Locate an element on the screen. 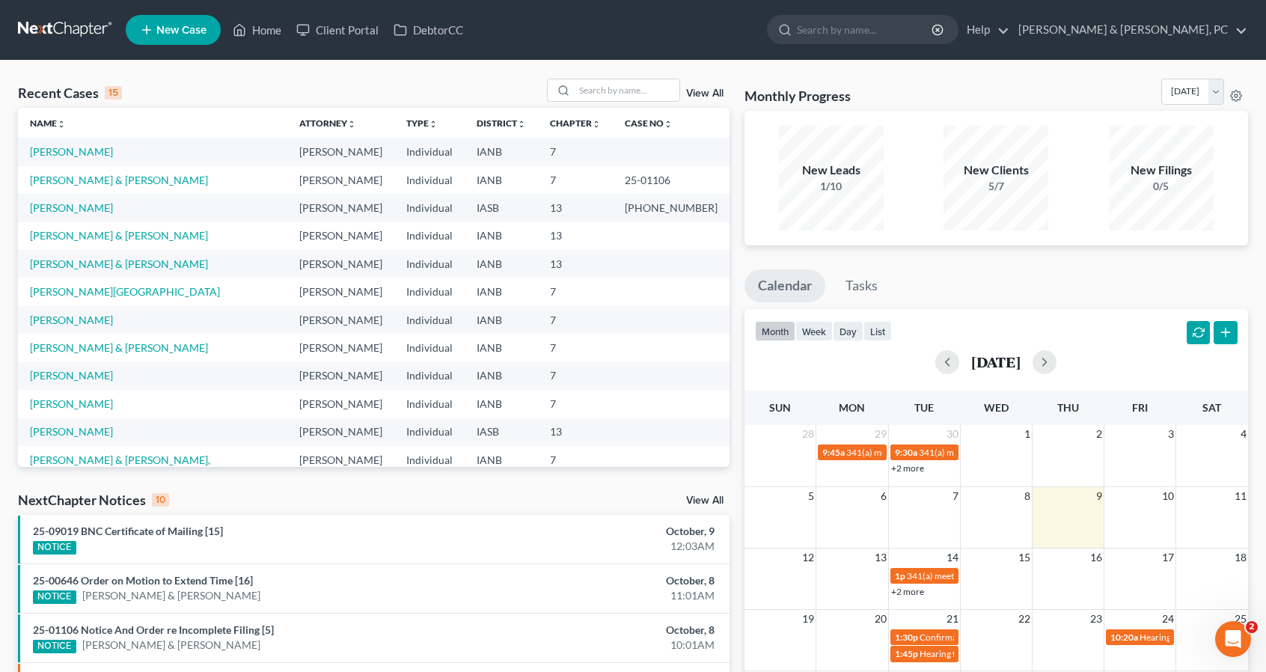 This screenshot has width=1266, height=672. div: October, 8 is located at coordinates (605, 630).